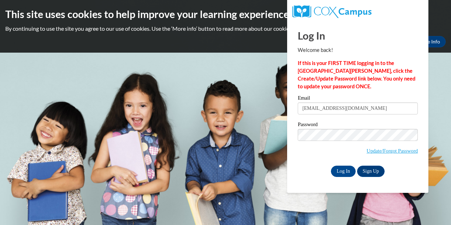 This screenshot has width=451, height=225. What do you see at coordinates (332, 12) in the screenshot?
I see `img: COX Campus` at bounding box center [332, 12].